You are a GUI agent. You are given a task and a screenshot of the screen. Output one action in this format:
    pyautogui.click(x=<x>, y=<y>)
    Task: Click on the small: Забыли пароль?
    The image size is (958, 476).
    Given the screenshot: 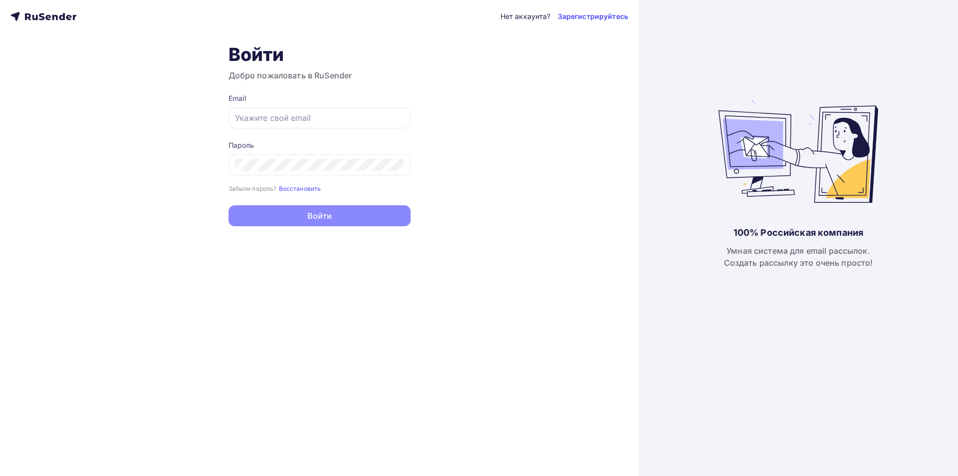 What is the action you would take?
    pyautogui.click(x=253, y=188)
    